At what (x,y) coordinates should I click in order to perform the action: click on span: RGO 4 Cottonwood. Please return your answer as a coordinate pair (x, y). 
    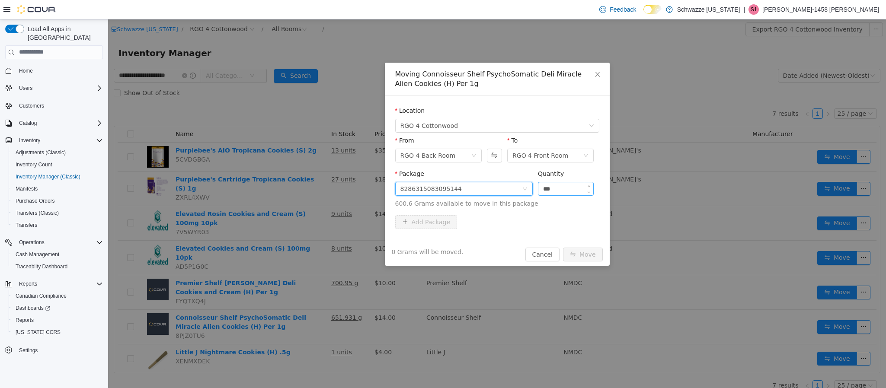
    Looking at the image, I should click on (321, 106).